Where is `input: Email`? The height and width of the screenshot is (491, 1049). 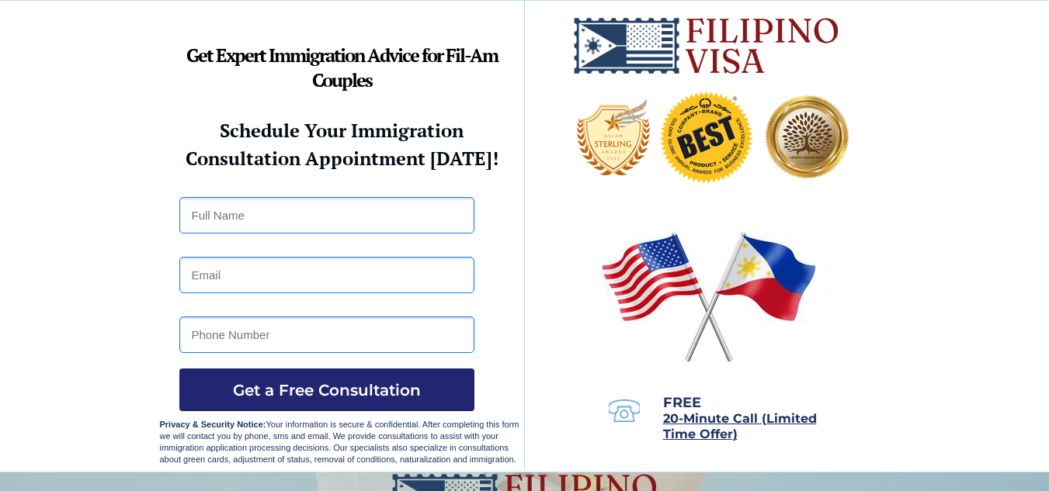
input: Email is located at coordinates (327, 275).